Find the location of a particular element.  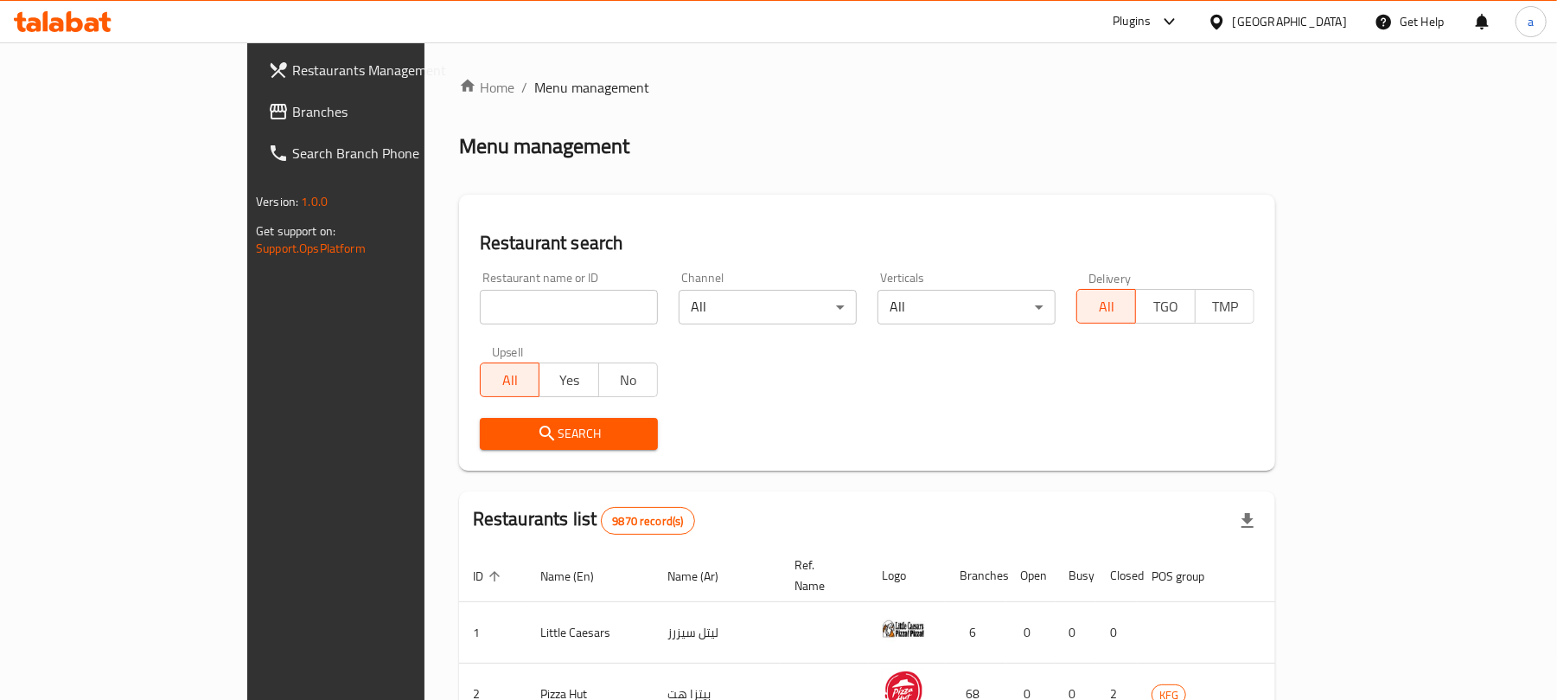

button: Search is located at coordinates (569, 433).